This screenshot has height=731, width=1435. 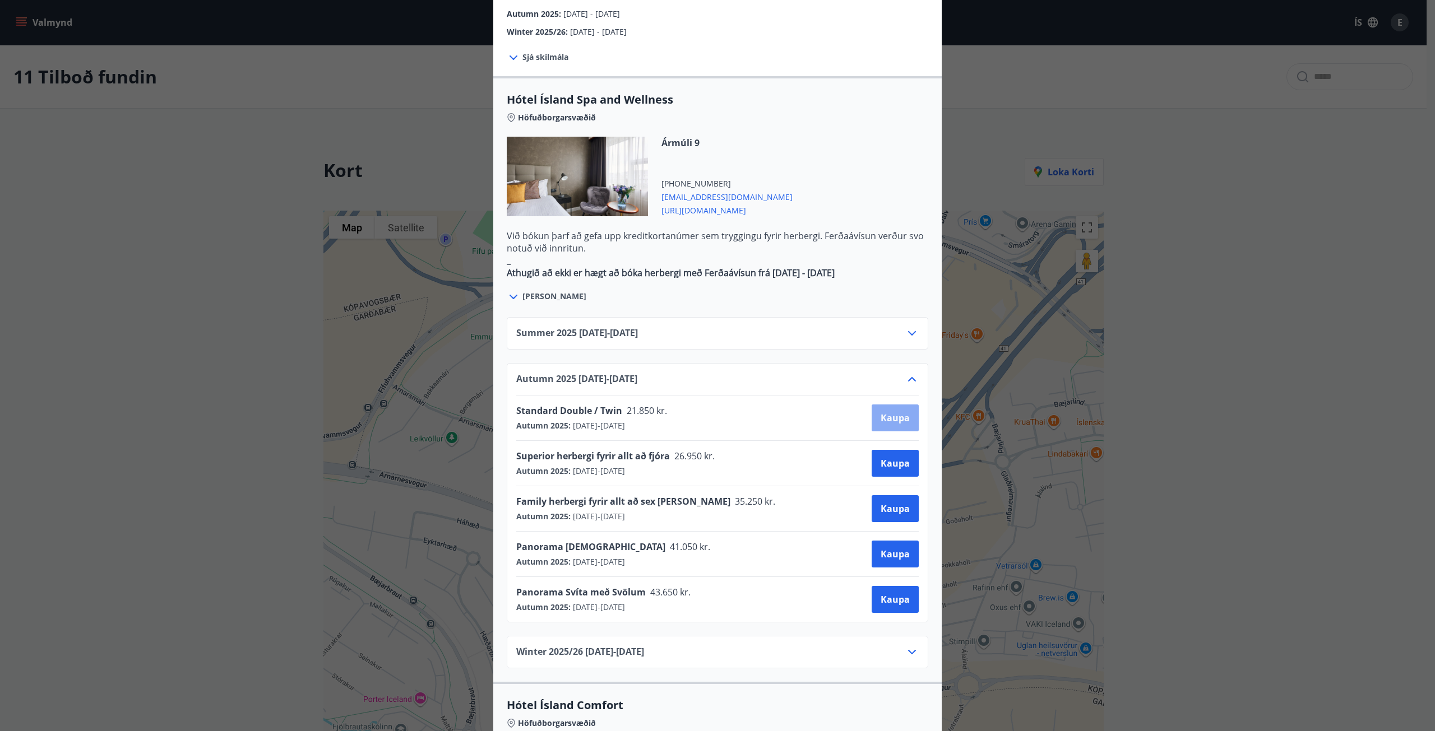 What do you see at coordinates (717, 100) in the screenshot?
I see `span: Hótel Ísland Spa and Wellness` at bounding box center [717, 100].